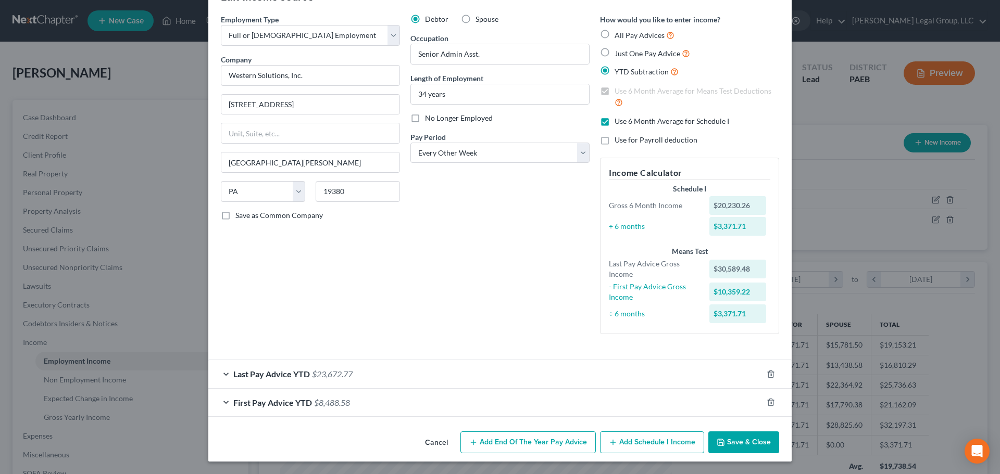 Image resolution: width=1000 pixels, height=474 pixels. What do you see at coordinates (639, 35) in the screenshot?
I see `span: All Pay Advices` at bounding box center [639, 35].